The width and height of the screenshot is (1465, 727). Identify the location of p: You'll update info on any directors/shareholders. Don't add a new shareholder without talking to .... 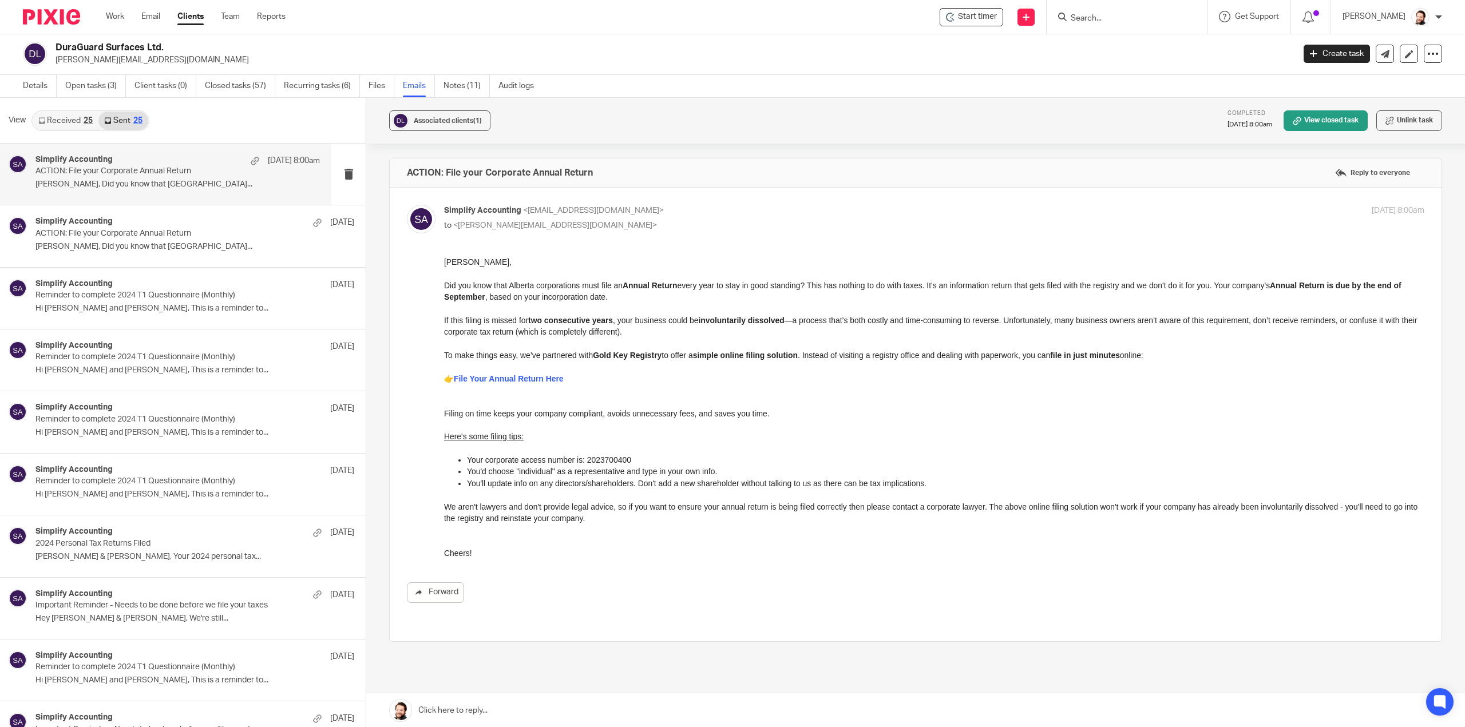
(501, 227).